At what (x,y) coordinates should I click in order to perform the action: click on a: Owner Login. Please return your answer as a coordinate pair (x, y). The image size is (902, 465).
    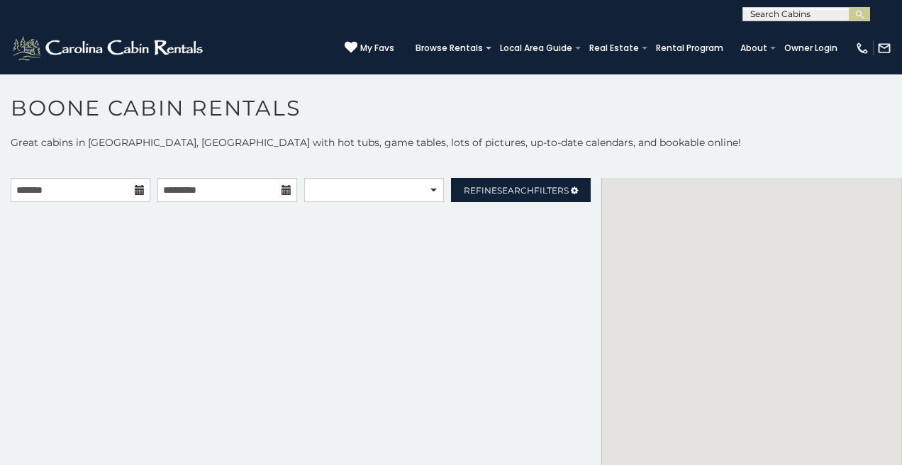
    Looking at the image, I should click on (810, 48).